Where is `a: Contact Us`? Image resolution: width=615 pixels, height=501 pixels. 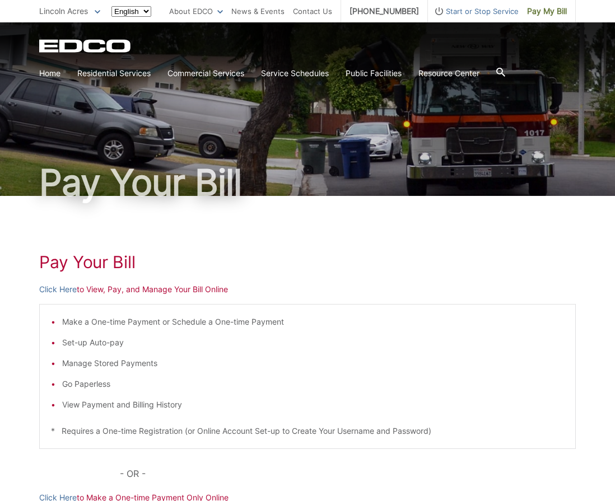 a: Contact Us is located at coordinates (313, 11).